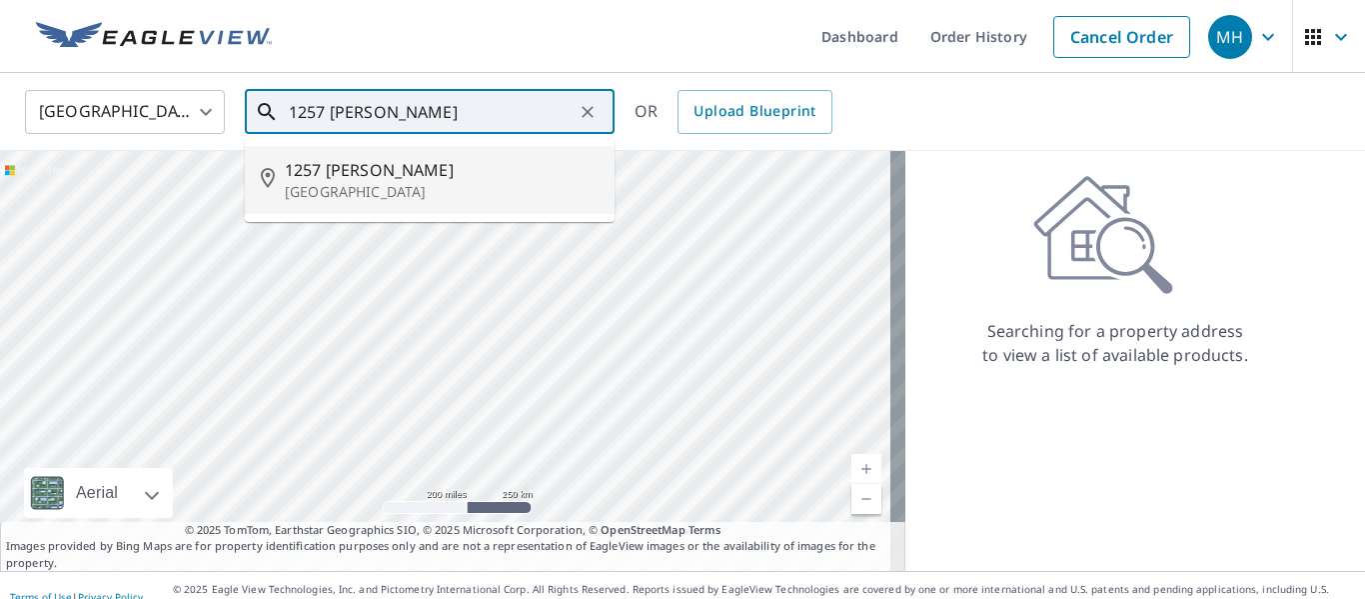 Image resolution: width=1365 pixels, height=599 pixels. What do you see at coordinates (1115, 343) in the screenshot?
I see `p: Searching for a property address to view a list of available products.` at bounding box center [1115, 343].